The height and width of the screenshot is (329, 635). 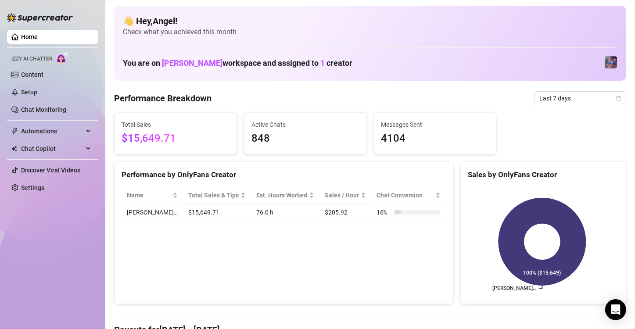 What do you see at coordinates (40, 18) in the screenshot?
I see `img: logo-BBDzfeDw.svg` at bounding box center [40, 18].